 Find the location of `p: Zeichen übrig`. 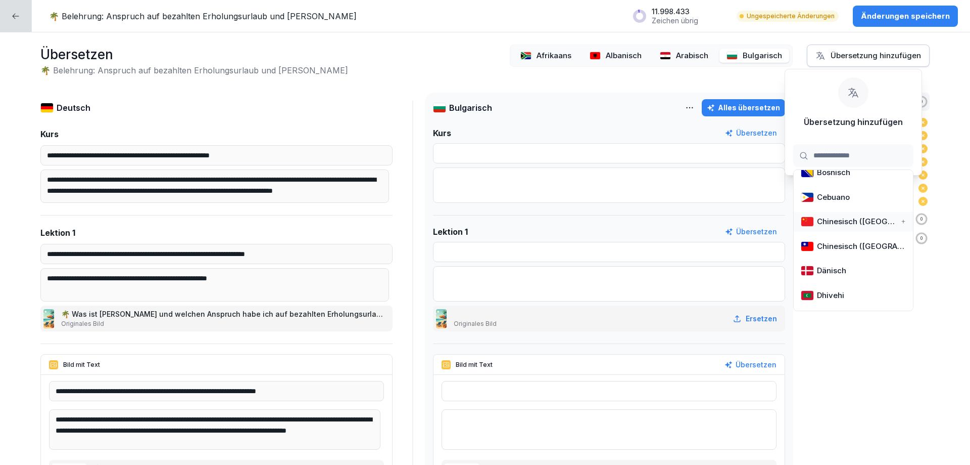

p: Zeichen übrig is located at coordinates (675, 21).